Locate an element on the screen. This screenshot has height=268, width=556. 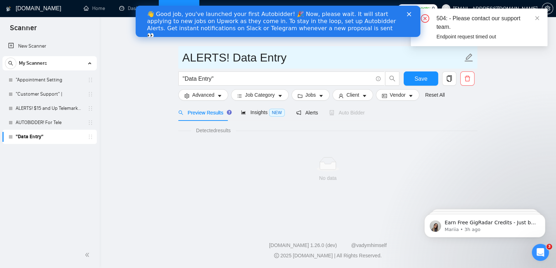
span: close-circle is located at coordinates (425, 18).